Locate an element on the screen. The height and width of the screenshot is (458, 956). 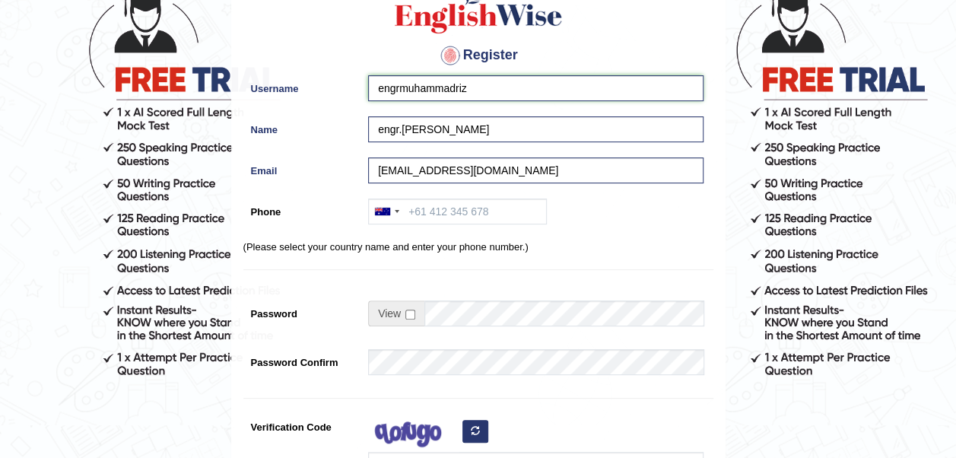
div: Australia: +61 is located at coordinates (386, 211).